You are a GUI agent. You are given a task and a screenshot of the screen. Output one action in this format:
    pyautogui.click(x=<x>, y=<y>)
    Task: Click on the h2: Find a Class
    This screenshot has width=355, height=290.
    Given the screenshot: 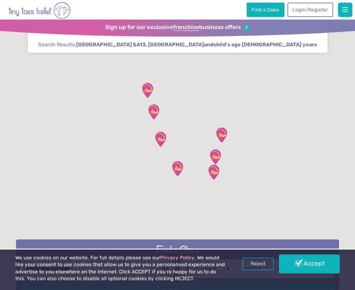 What is the action you would take?
    pyautogui.click(x=177, y=249)
    